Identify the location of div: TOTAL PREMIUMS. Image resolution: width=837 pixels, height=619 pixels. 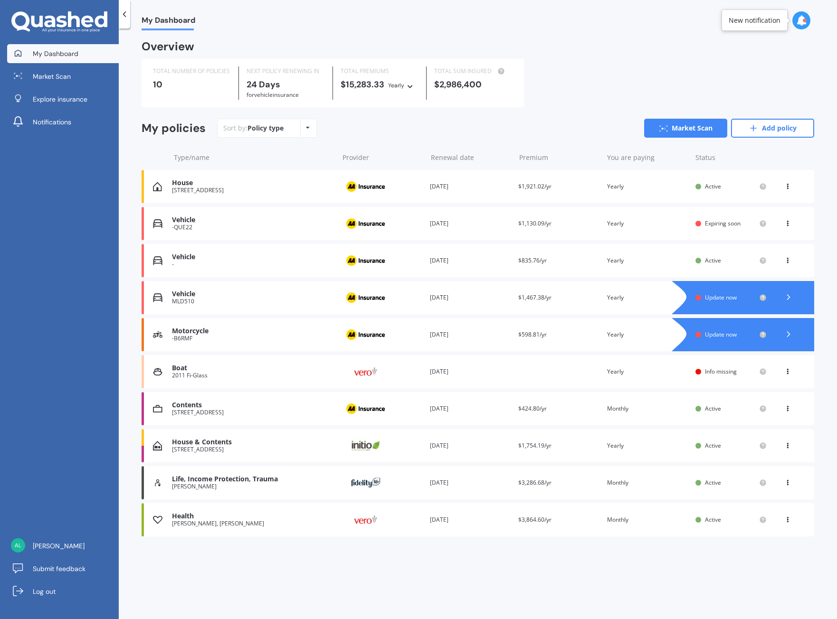
(380, 71).